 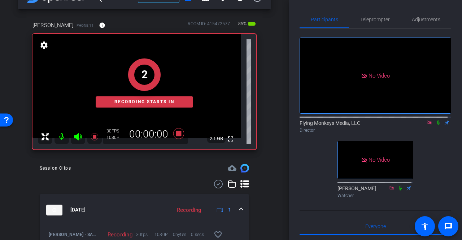 I want to click on span: Participants, so click(x=324, y=19).